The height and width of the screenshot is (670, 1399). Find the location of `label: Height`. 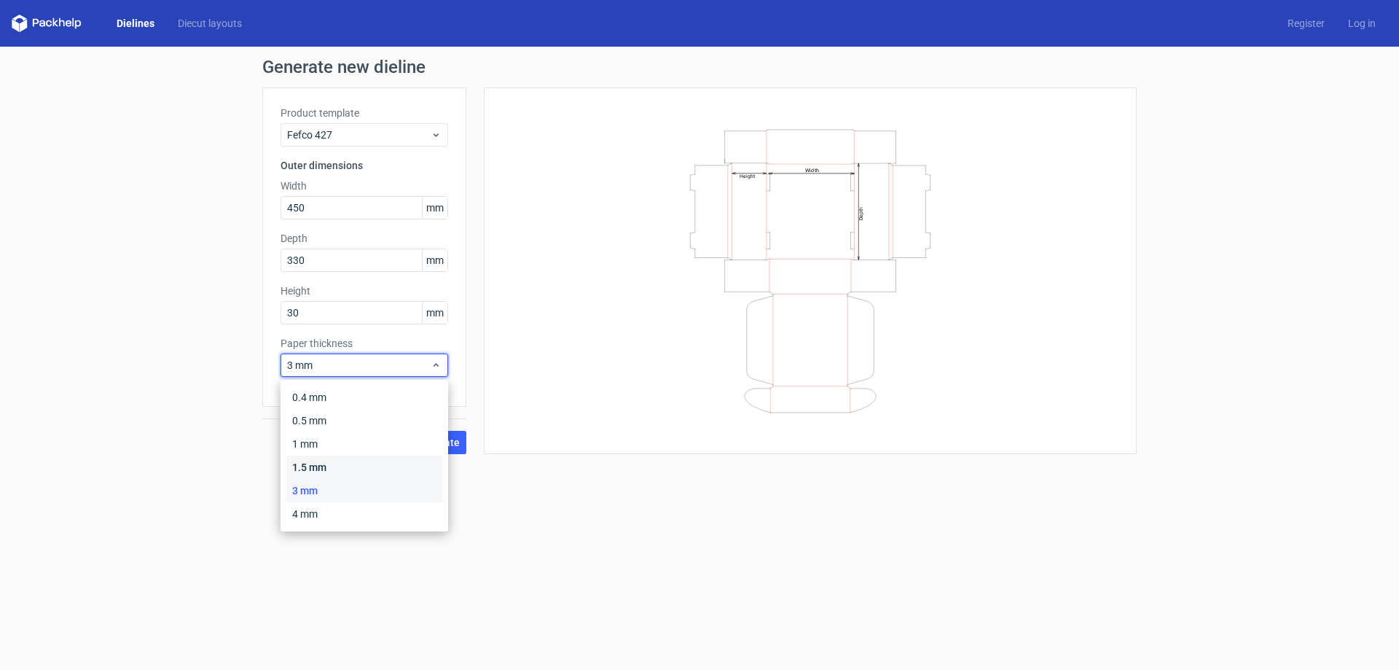

label: Height is located at coordinates (364, 291).